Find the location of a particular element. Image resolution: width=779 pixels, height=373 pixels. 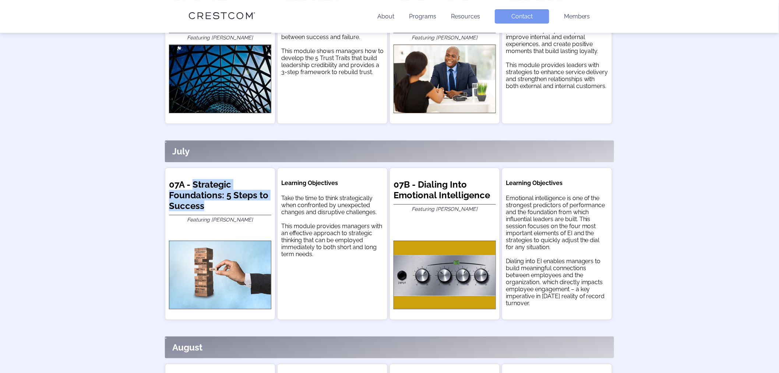

a: Contact is located at coordinates (522, 16).